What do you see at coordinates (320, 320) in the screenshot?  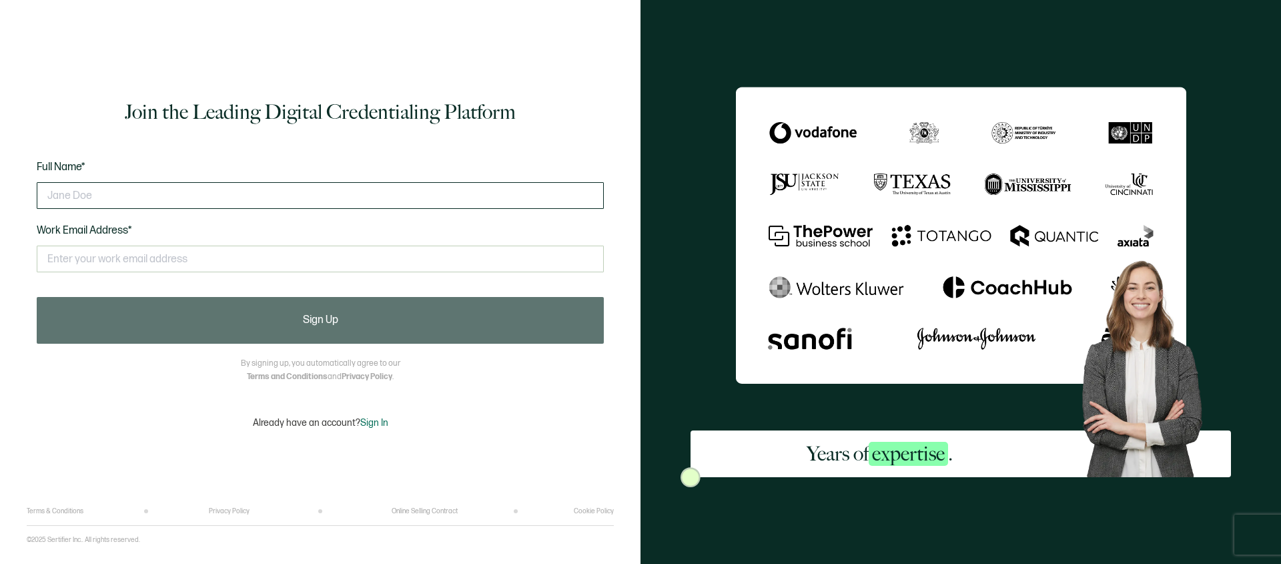 I see `span: Sign Up` at bounding box center [320, 320].